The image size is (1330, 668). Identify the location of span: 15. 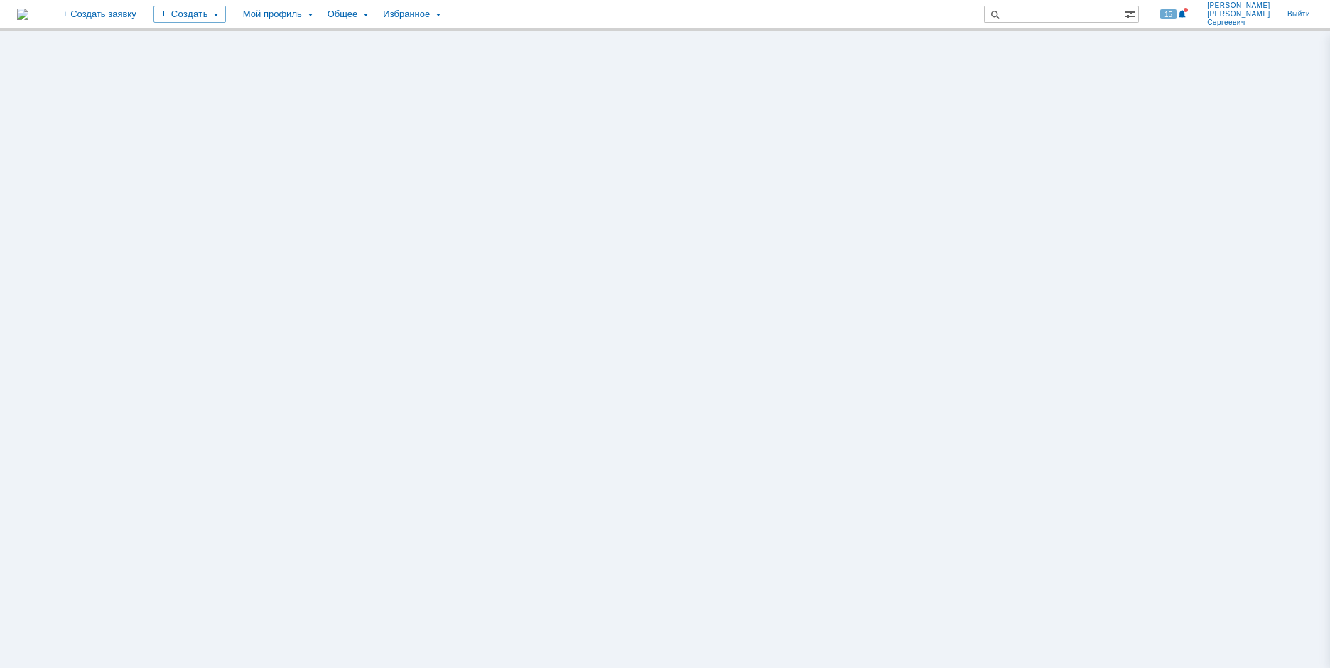
(1168, 14).